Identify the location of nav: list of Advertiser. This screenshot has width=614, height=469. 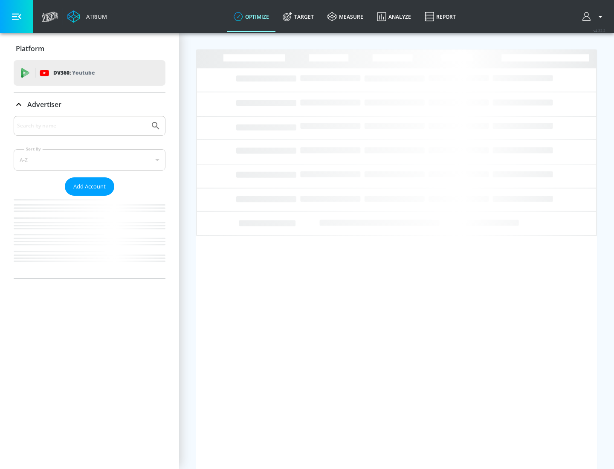
(90, 237).